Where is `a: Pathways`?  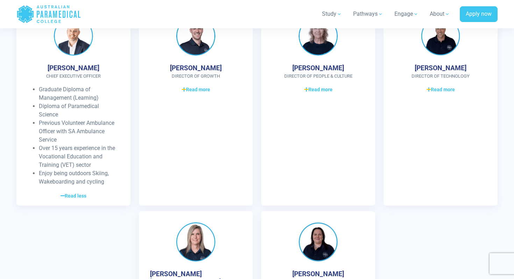
a: Pathways is located at coordinates (368, 14).